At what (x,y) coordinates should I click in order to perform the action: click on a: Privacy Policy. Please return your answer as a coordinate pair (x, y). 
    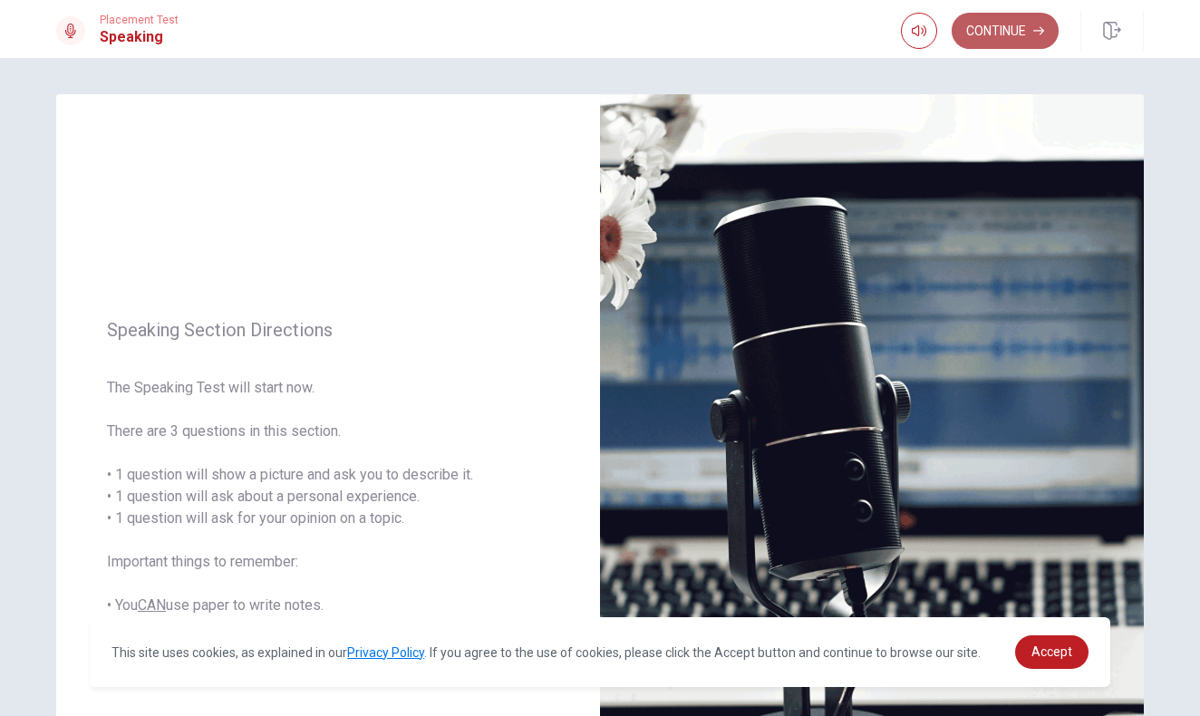
    Looking at the image, I should click on (385, 653).